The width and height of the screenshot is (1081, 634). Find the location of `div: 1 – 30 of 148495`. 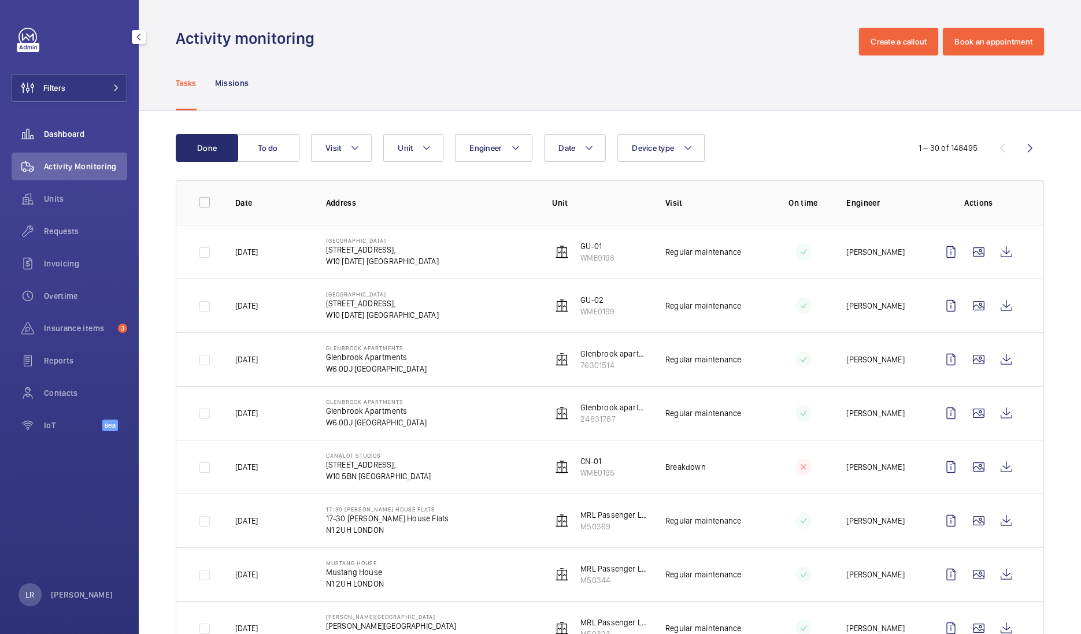

div: 1 – 30 of 148495 is located at coordinates (948, 148).